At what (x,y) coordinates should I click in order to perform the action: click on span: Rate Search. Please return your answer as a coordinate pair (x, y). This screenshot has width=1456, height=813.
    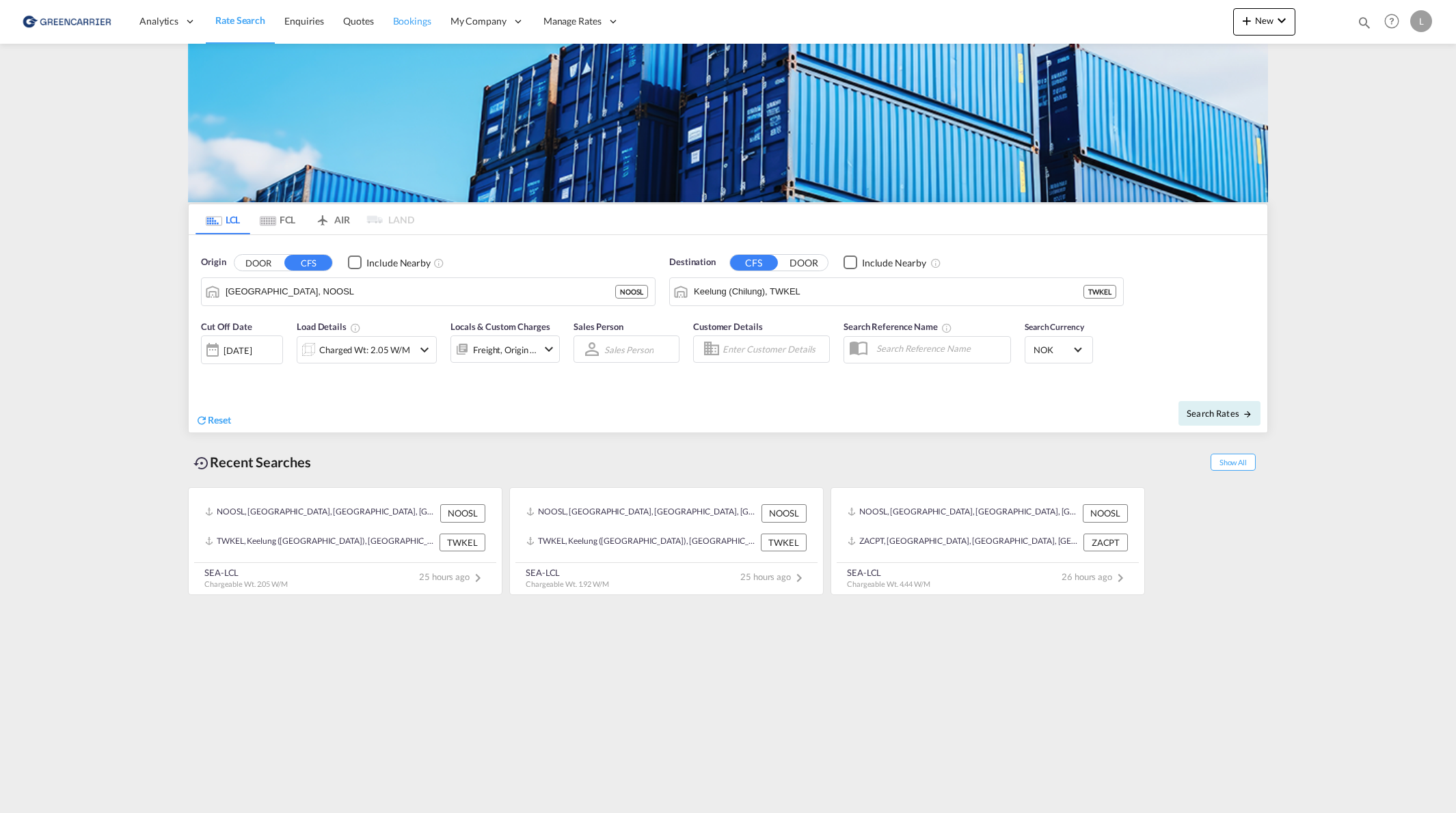
    Looking at the image, I should click on (240, 20).